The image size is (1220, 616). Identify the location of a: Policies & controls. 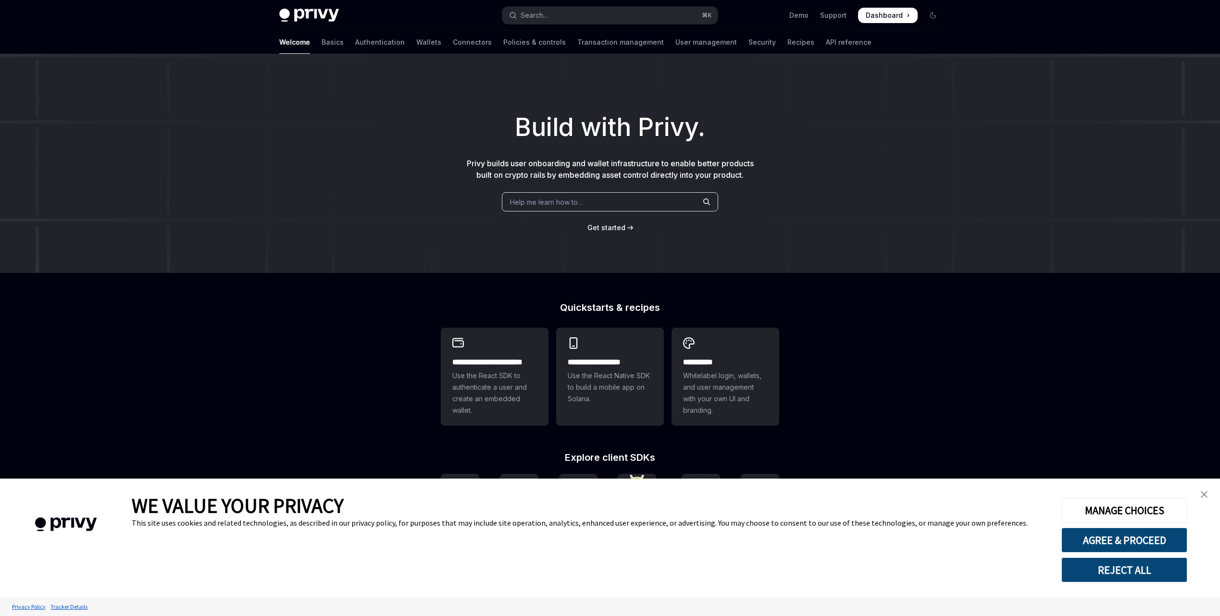
(534, 42).